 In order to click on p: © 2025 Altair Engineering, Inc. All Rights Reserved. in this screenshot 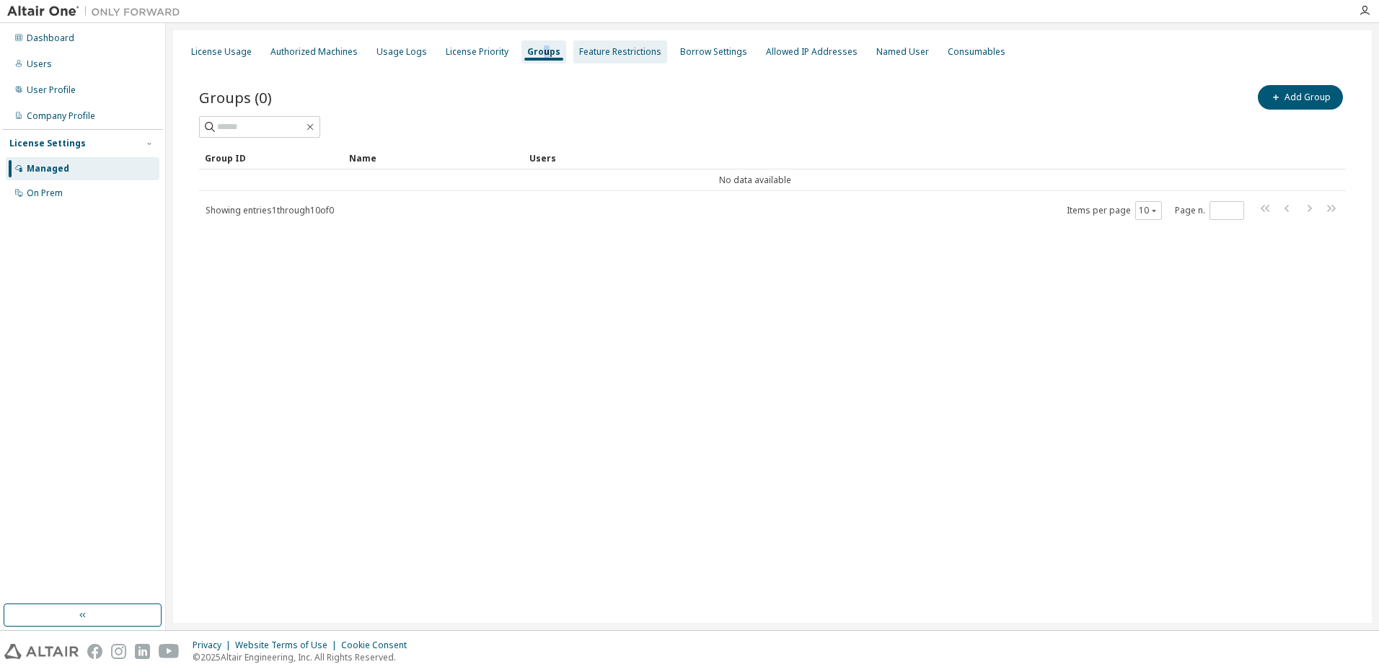, I will do `click(304, 657)`.